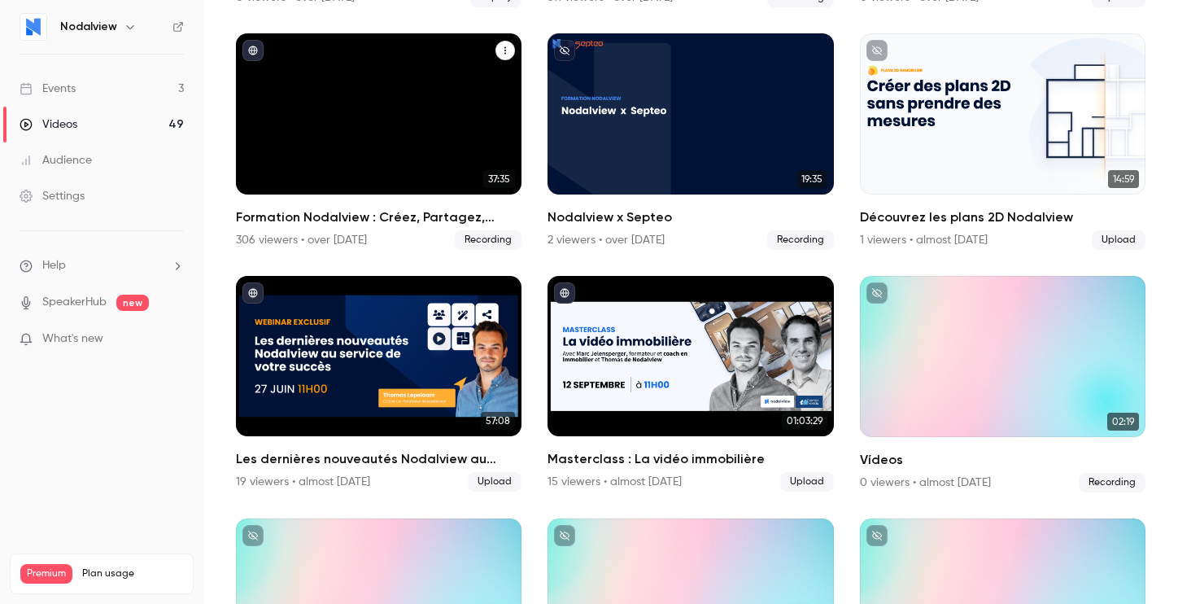  What do you see at coordinates (48, 125) in the screenshot?
I see `div: Videos` at bounding box center [48, 125].